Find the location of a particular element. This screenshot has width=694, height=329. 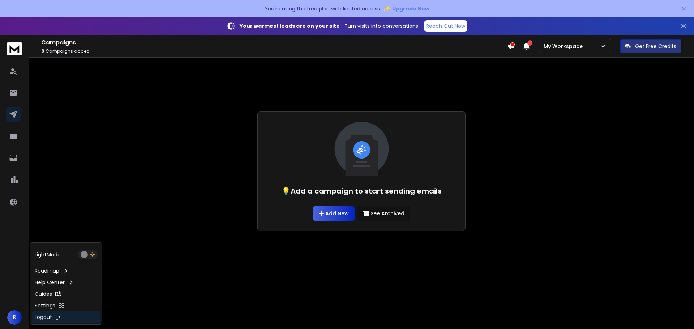

p: Roadmap is located at coordinates (47, 271).